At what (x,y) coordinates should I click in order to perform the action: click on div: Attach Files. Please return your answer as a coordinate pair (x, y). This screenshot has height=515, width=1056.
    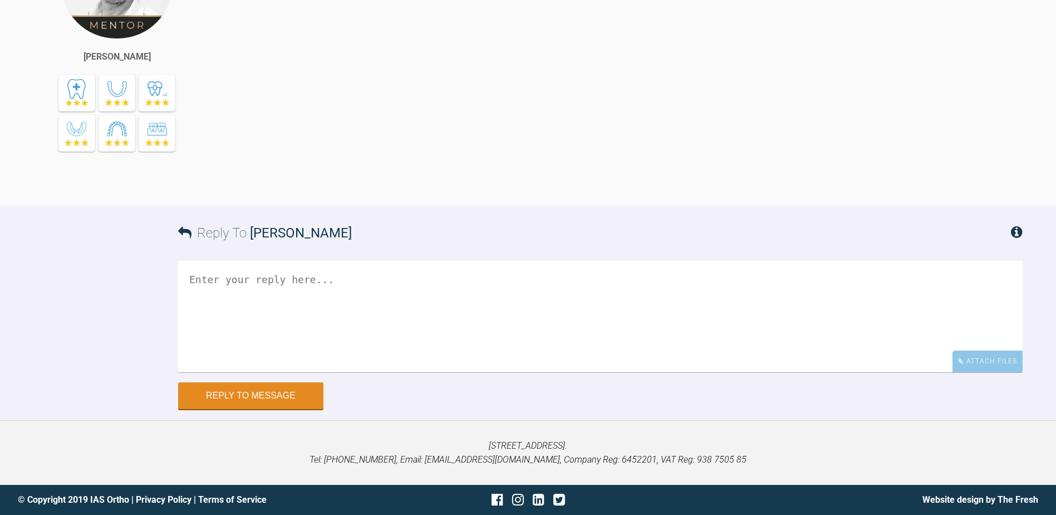
    Looking at the image, I should click on (988, 361).